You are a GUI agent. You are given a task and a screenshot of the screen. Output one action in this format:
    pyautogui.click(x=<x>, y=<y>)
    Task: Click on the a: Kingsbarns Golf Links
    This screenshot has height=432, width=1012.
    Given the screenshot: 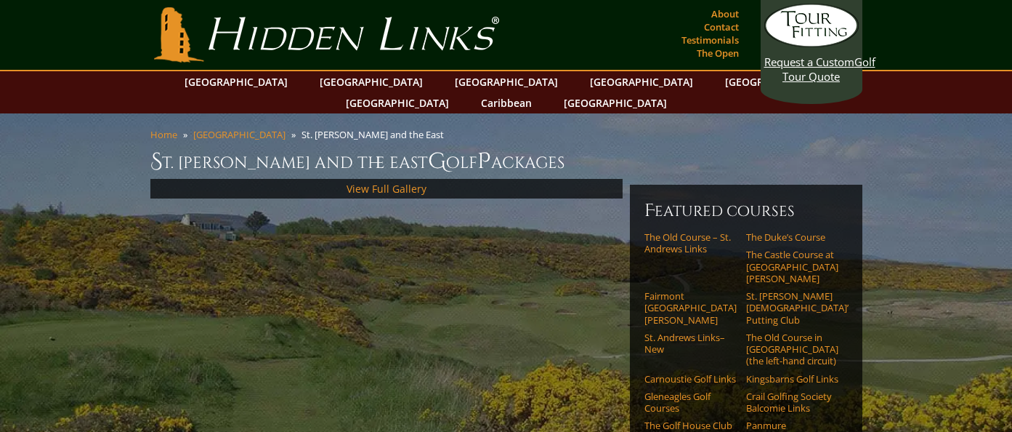 What is the action you would take?
    pyautogui.click(x=792, y=379)
    